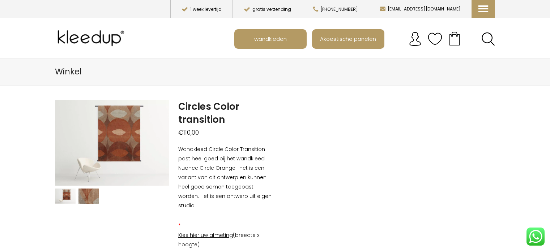 The width and height of the screenshot is (550, 251). What do you see at coordinates (348, 39) in the screenshot?
I see `a: Akoestische panelen` at bounding box center [348, 39].